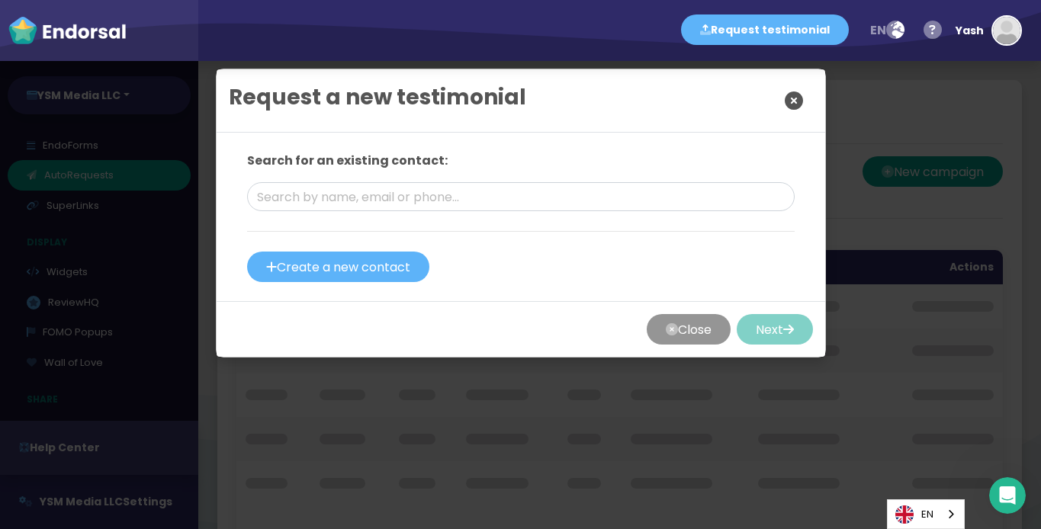 The image size is (1041, 529). Describe the element at coordinates (969, 31) in the screenshot. I see `div: Yash` at that location.